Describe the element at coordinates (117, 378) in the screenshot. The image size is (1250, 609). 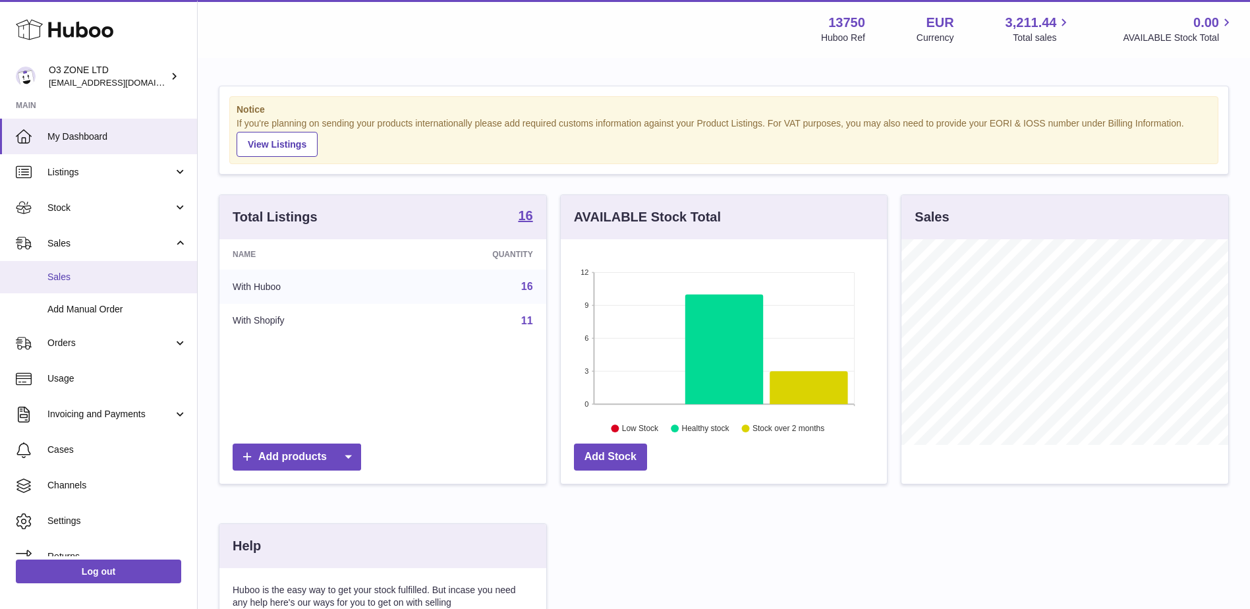
I see `span: Usage` at that location.